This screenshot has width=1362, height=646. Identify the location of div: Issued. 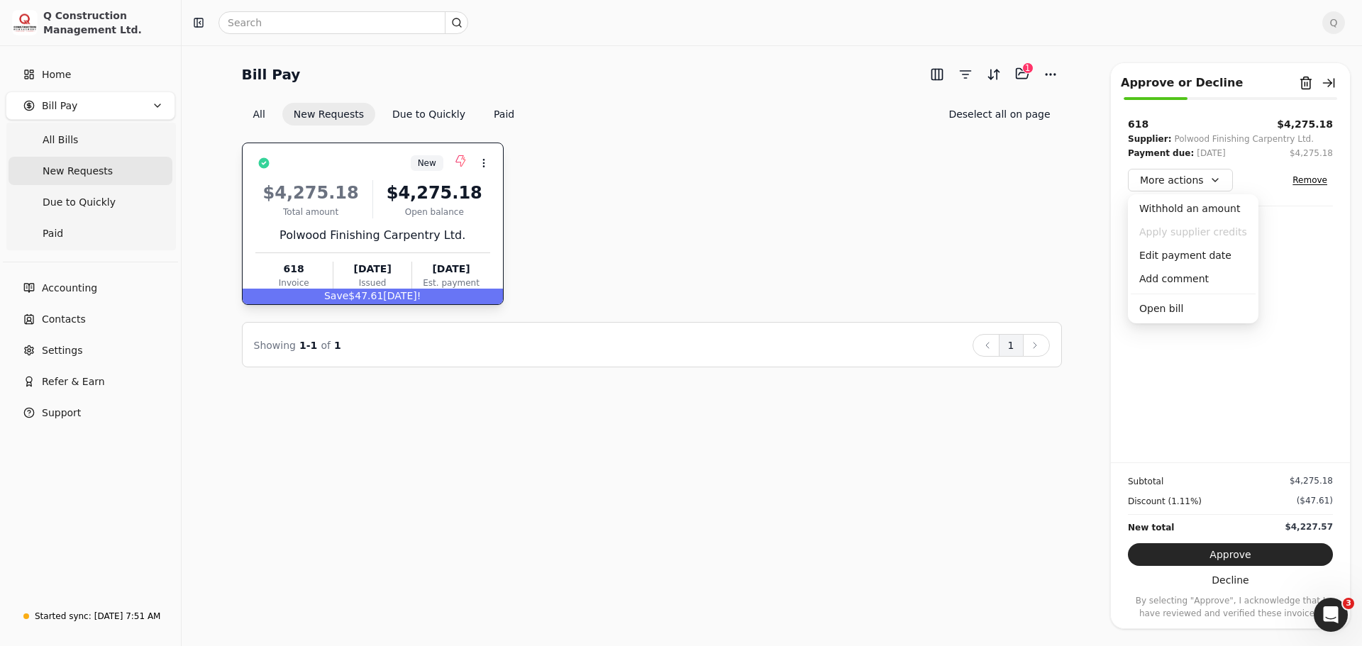
(373, 283).